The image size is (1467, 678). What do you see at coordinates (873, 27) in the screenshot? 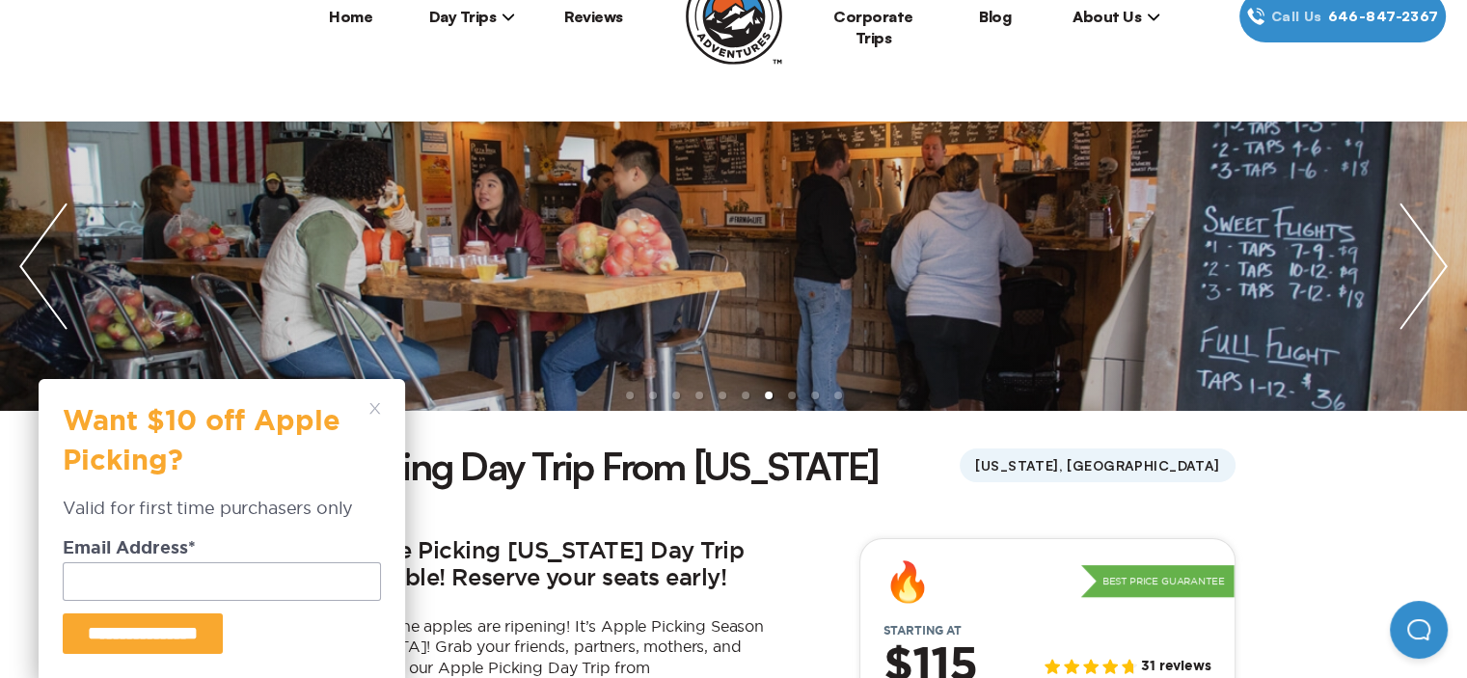
I see `a: Corporate Trips` at bounding box center [873, 27].